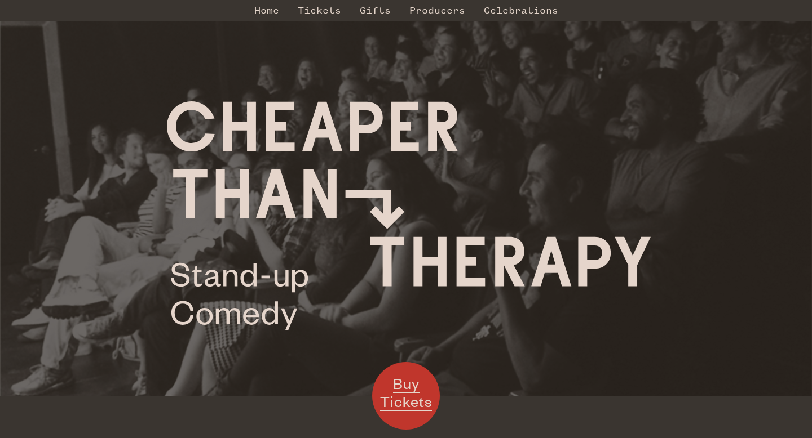 The image size is (812, 438). I want to click on span: Buy Tickets, so click(406, 392).